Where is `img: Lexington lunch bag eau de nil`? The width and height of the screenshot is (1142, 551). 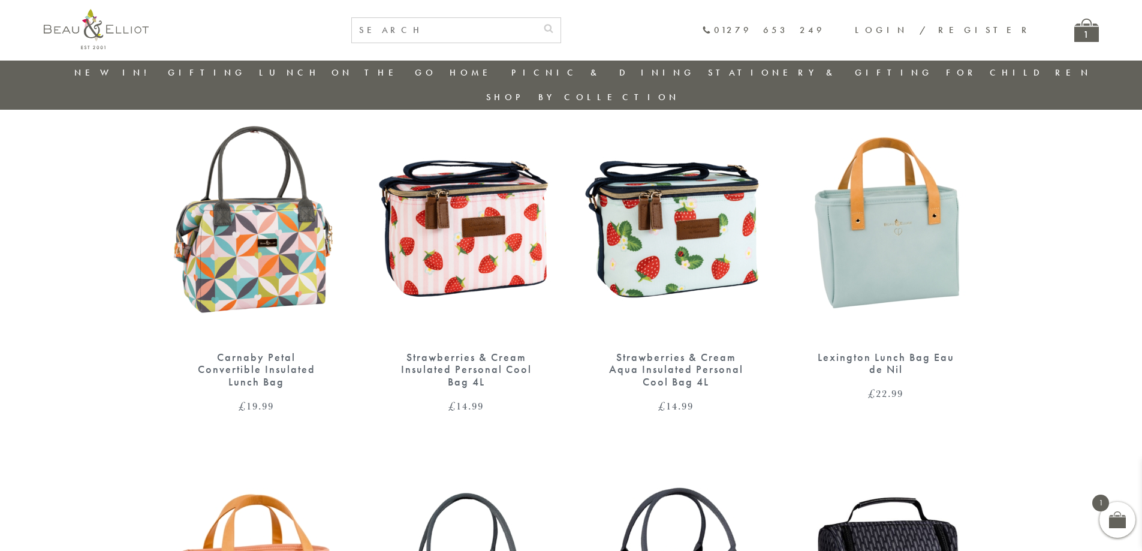
img: Lexington lunch bag eau de nil is located at coordinates (886, 219).